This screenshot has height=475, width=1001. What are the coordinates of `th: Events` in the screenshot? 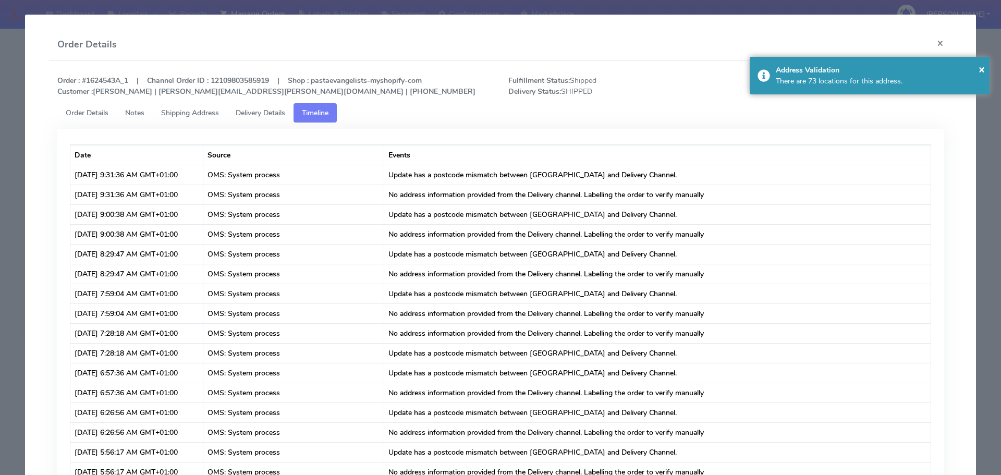 It's located at (657, 155).